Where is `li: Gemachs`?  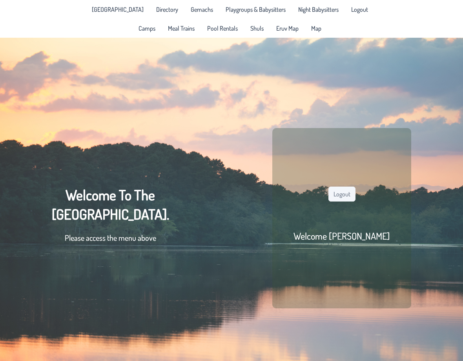 li: Gemachs is located at coordinates (202, 9).